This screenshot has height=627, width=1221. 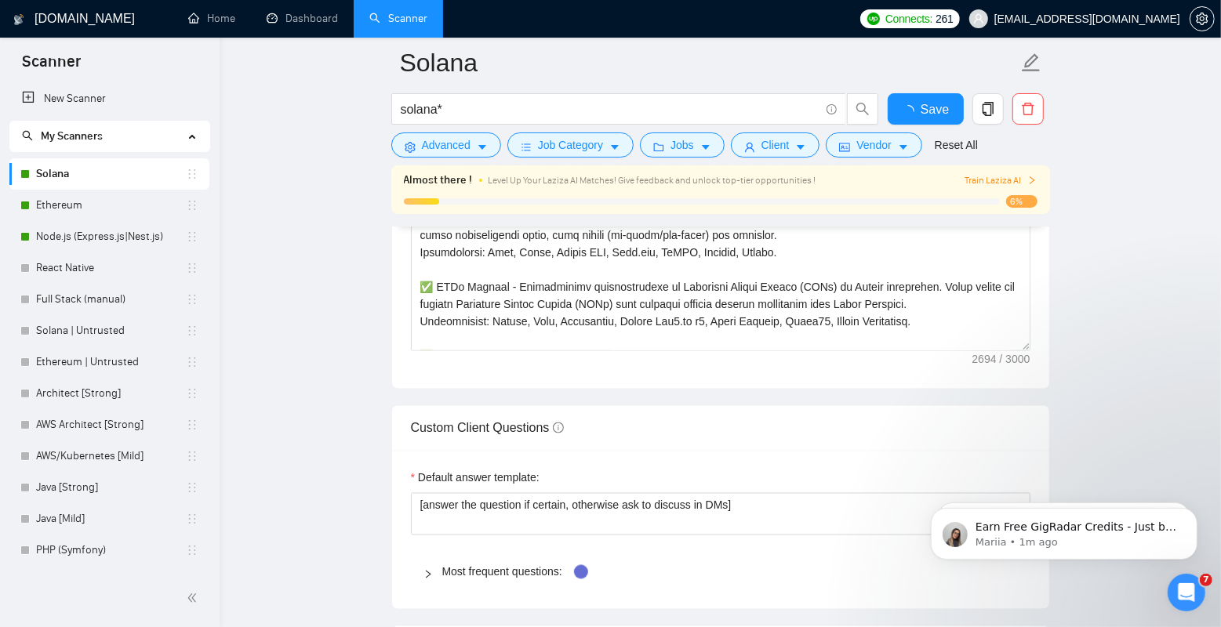 I want to click on a: Ethereum | Untrusted, so click(x=111, y=362).